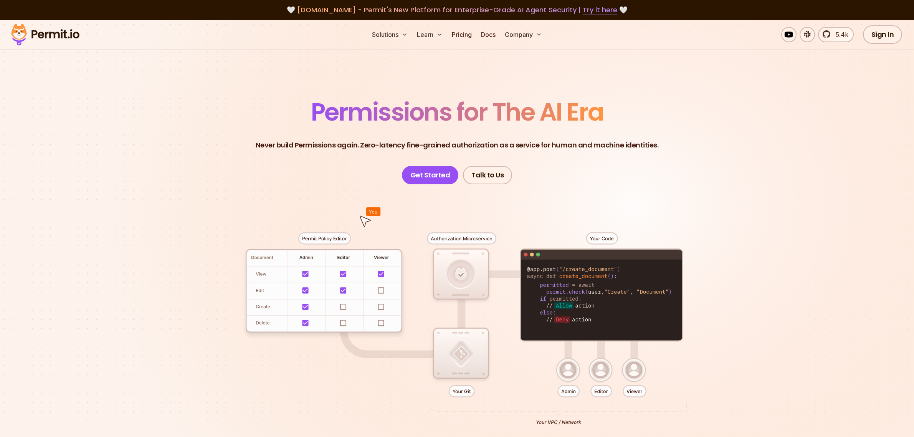 This screenshot has height=437, width=914. Describe the element at coordinates (489, 35) in the screenshot. I see `a: Docs` at that location.